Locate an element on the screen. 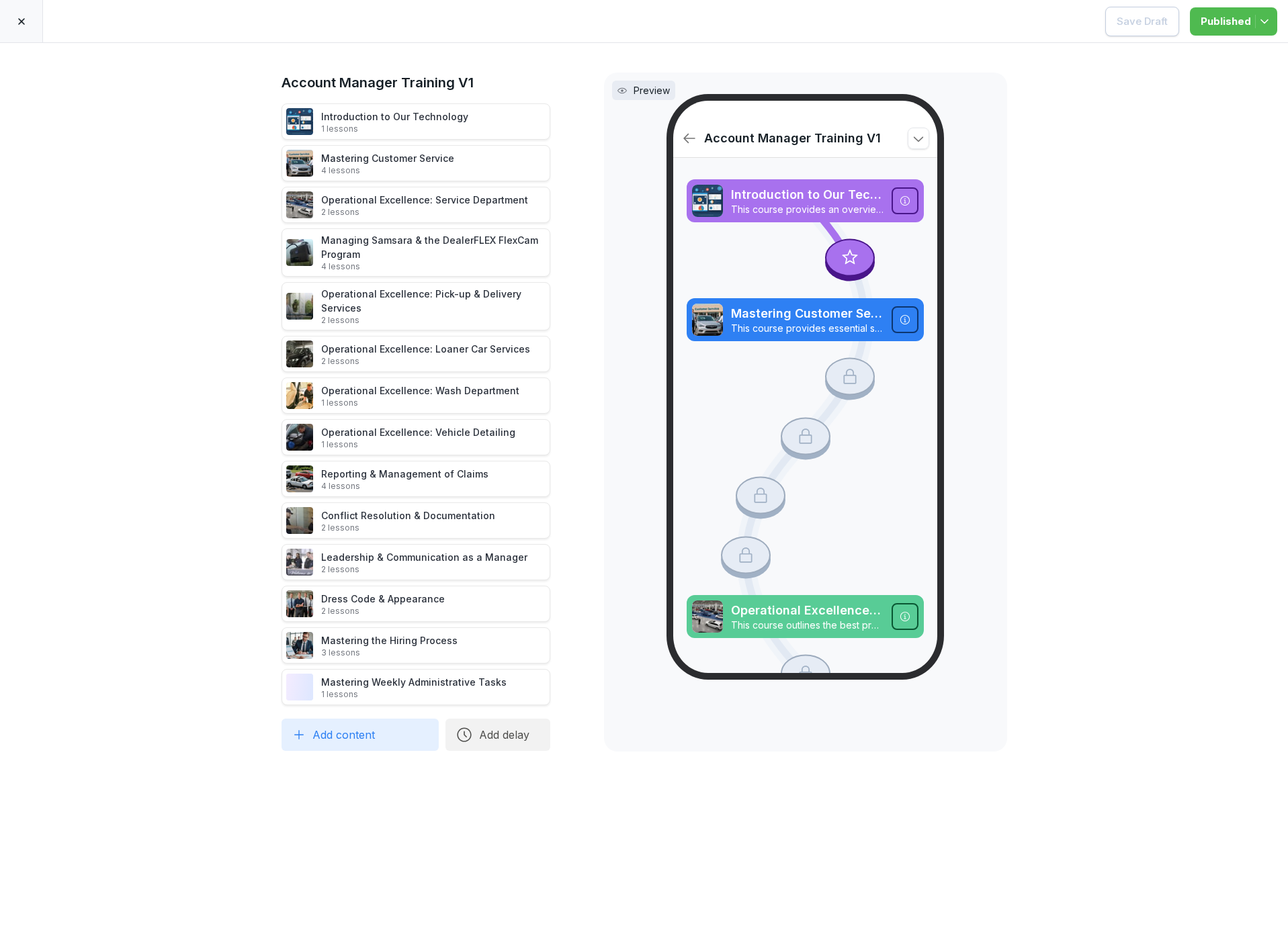 The width and height of the screenshot is (1288, 951). img: tlz4g3tyqp30p6xlquekual2.png is located at coordinates (299, 645).